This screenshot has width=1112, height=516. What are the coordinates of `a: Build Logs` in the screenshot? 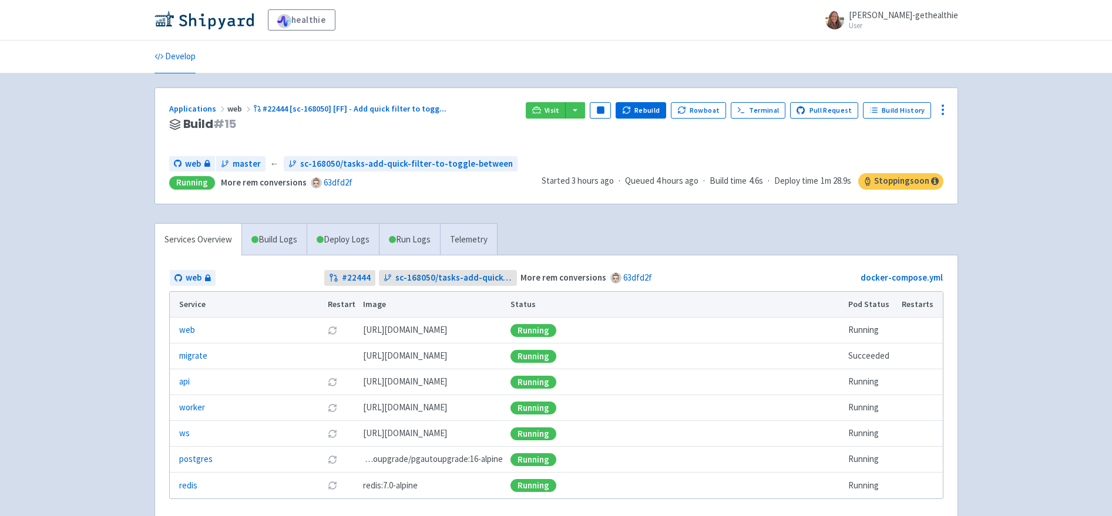 It's located at (274, 240).